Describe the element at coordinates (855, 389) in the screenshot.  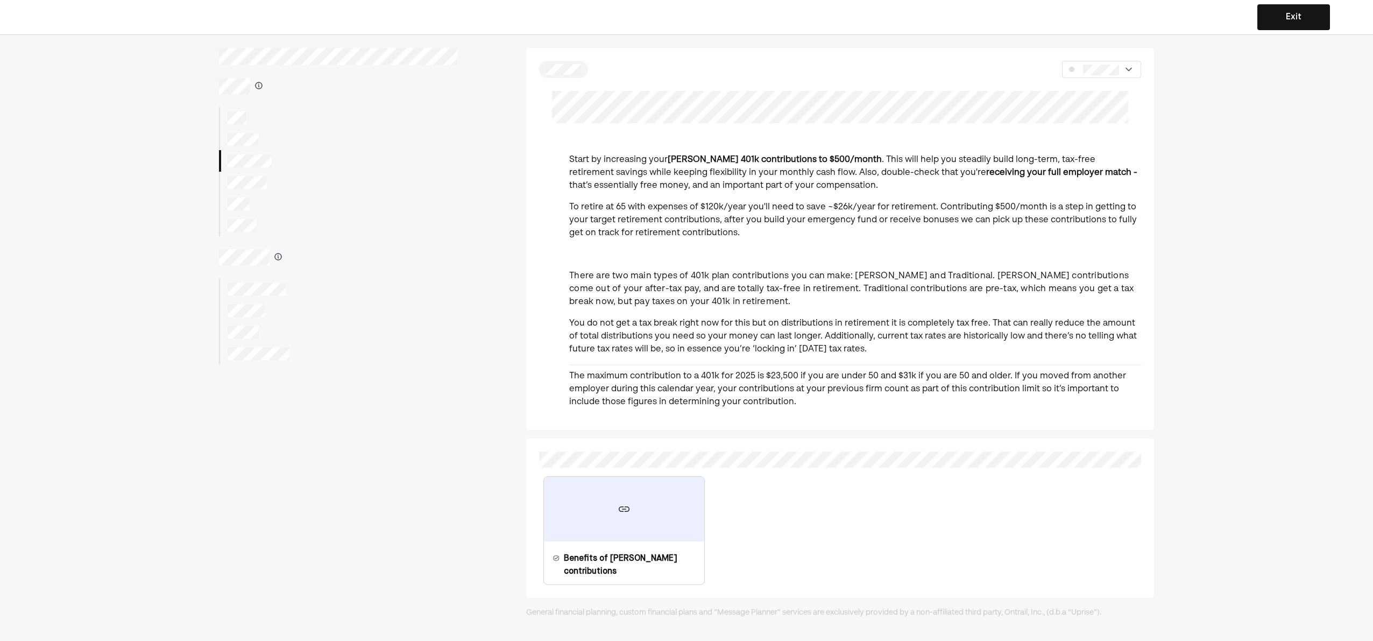
I see `p: The maximum contribution to a 401k for 2025 is $23,500 if you are under 50 and $31k if you are 50...` at that location.